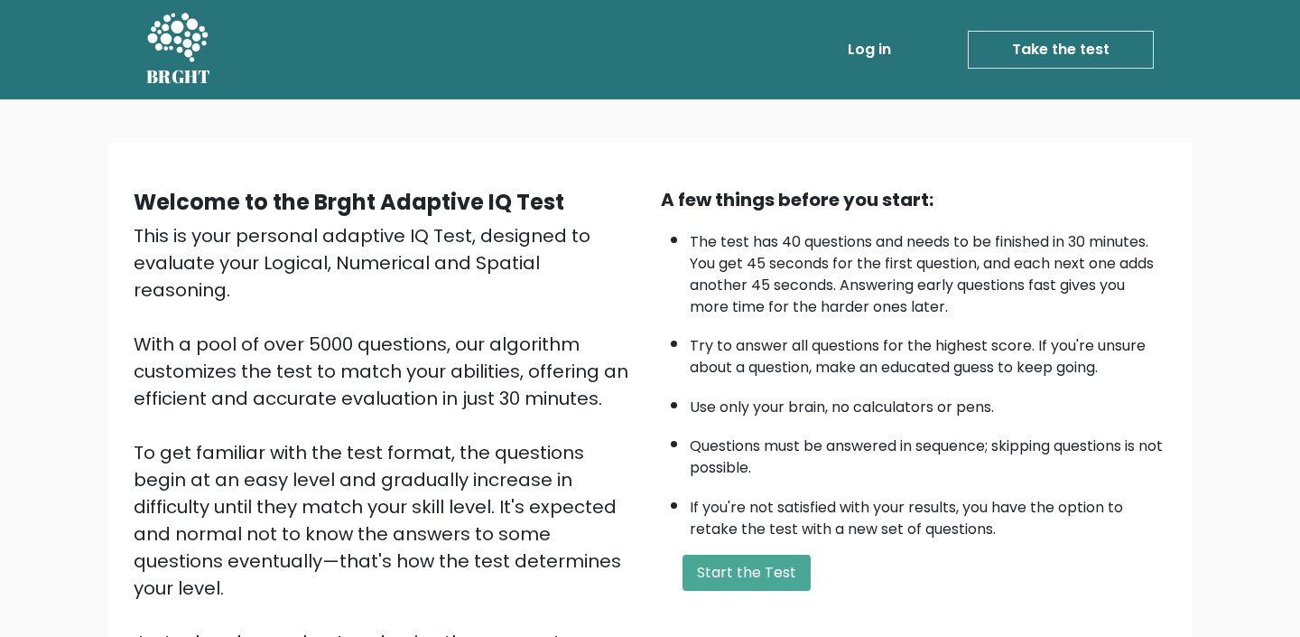 The height and width of the screenshot is (637, 1300). What do you see at coordinates (928, 403) in the screenshot?
I see `li: Use only your brain, no calculators or pens.` at bounding box center [928, 403].